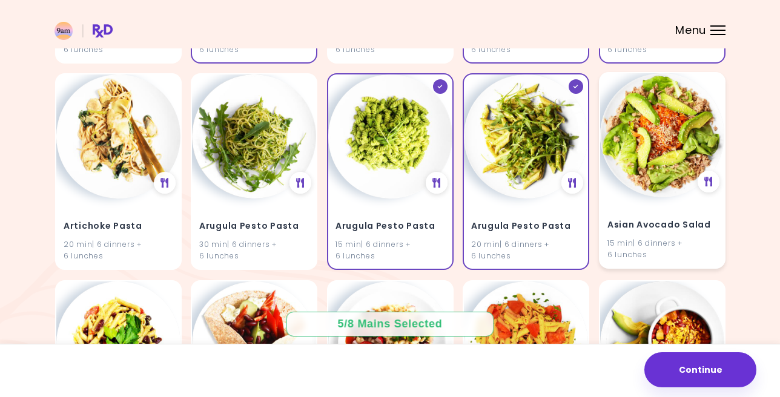  What do you see at coordinates (390, 324) in the screenshot?
I see `div: 5 / 8 Mains Selected` at bounding box center [390, 324].